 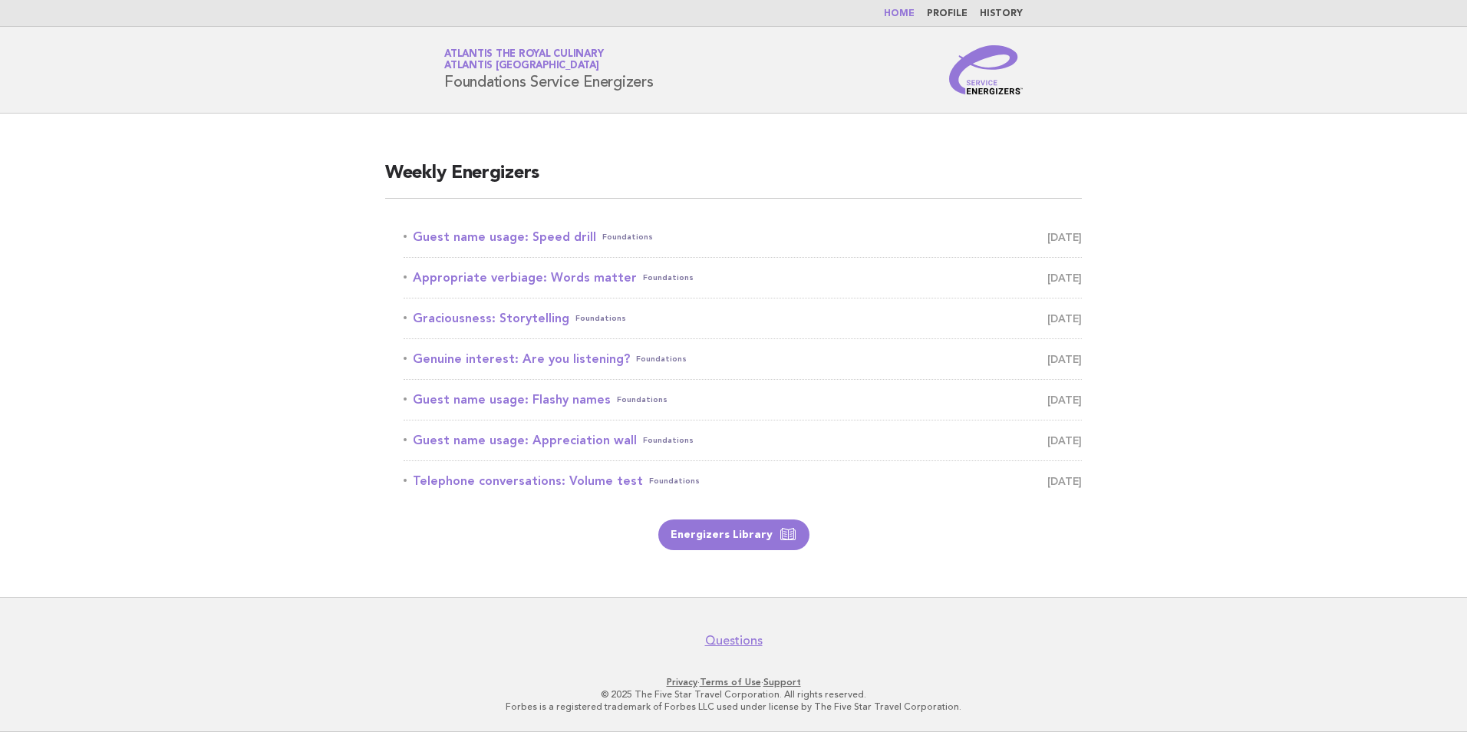 I want to click on img: Service Energizers, so click(x=986, y=70).